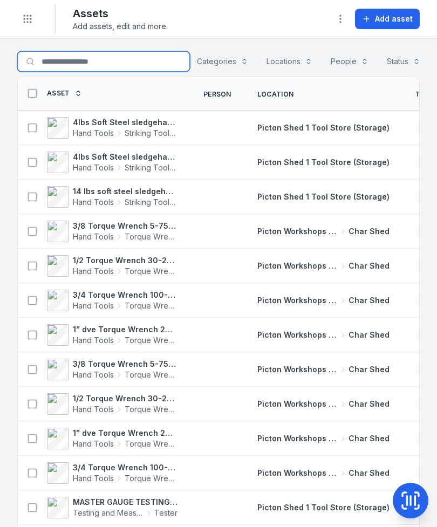  Describe the element at coordinates (289, 62) in the screenshot. I see `button: Locations` at that location.